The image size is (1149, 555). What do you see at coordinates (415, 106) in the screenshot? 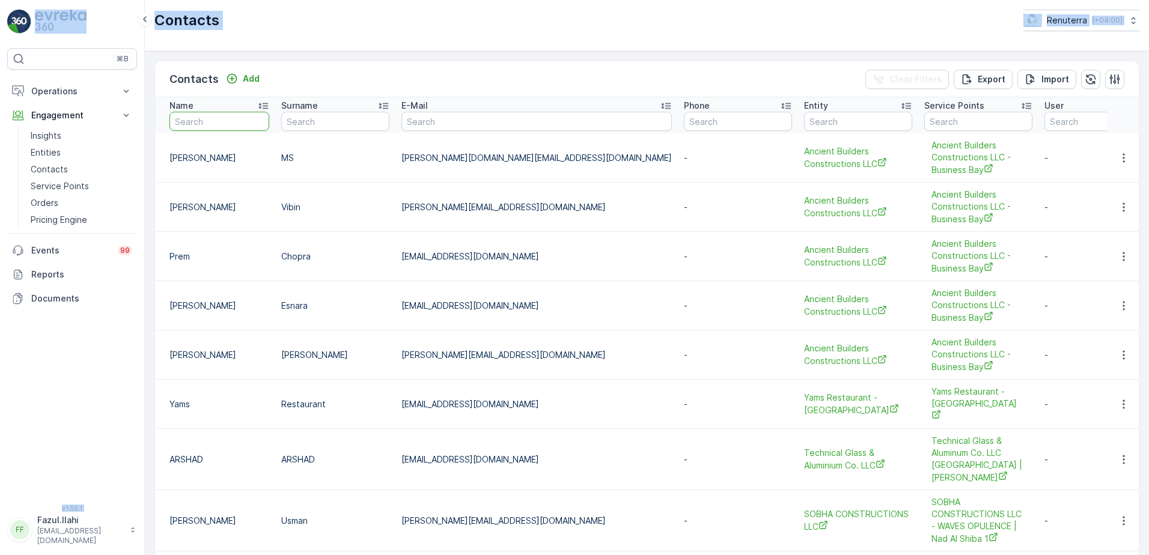
I see `p: E-Mail` at bounding box center [415, 106].